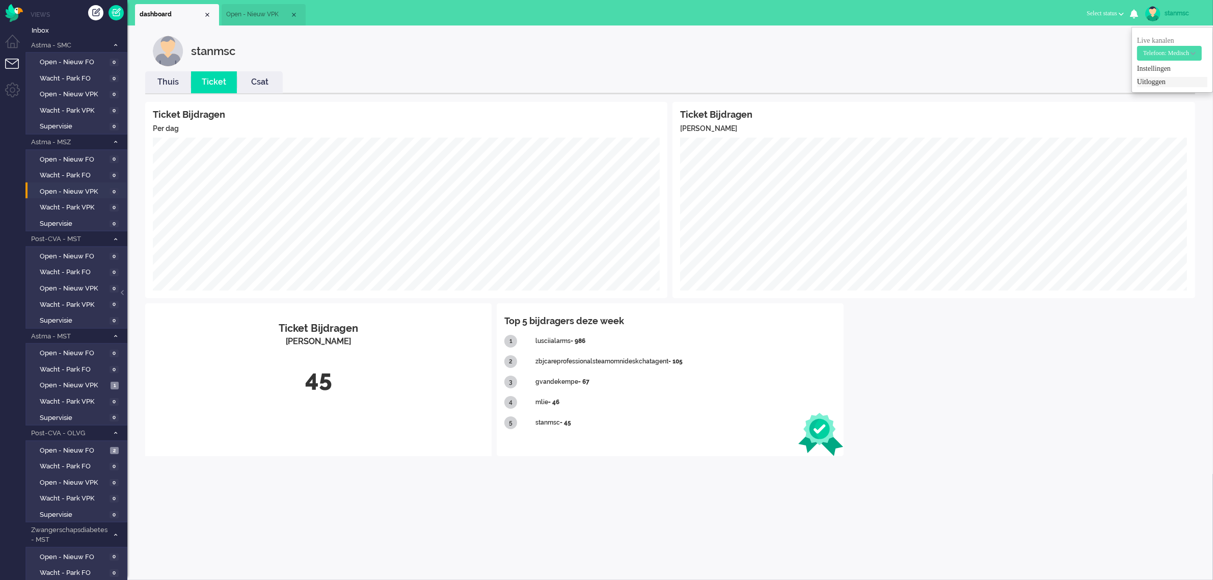 This screenshot has height=580, width=1213. Describe the element at coordinates (168, 82) in the screenshot. I see `a: Thuis` at that location.